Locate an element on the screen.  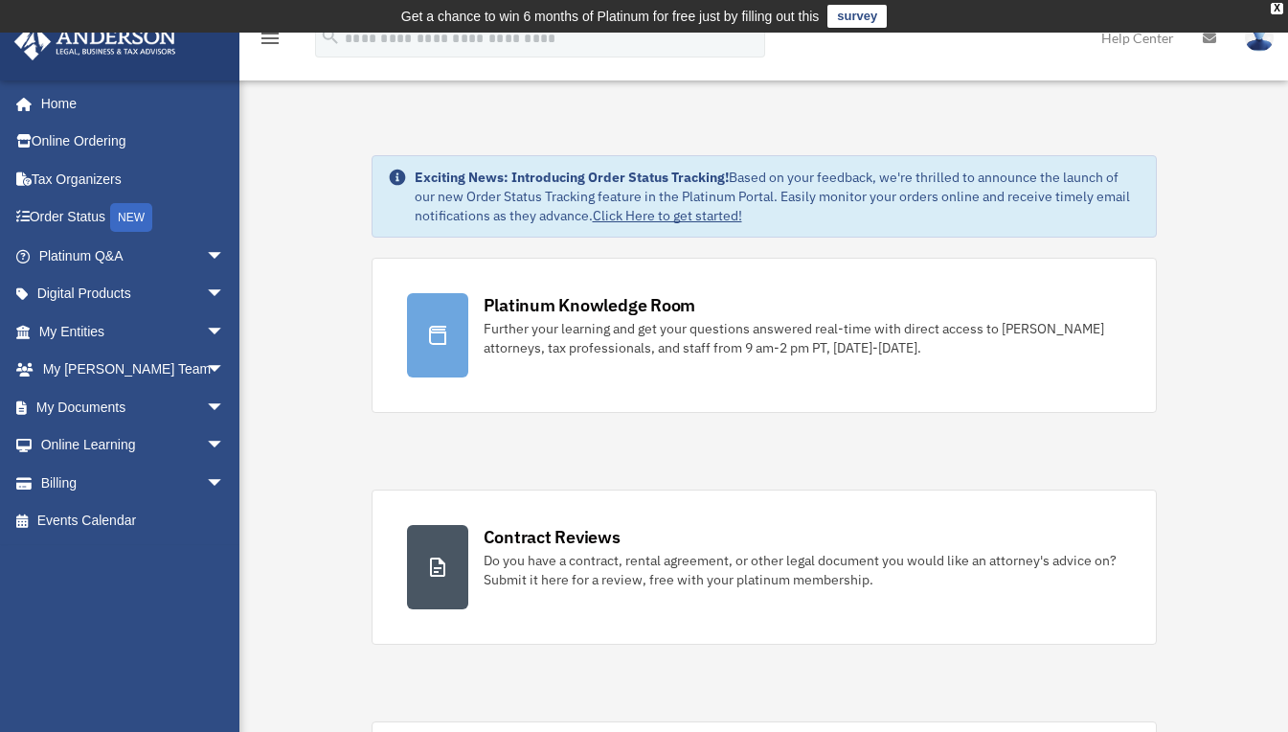
a: Billingarrow_drop_down is located at coordinates (133, 483).